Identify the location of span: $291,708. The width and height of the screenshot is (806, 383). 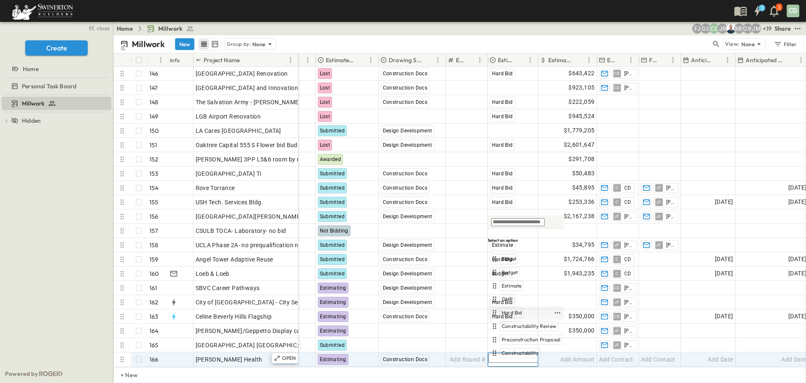
(582, 159).